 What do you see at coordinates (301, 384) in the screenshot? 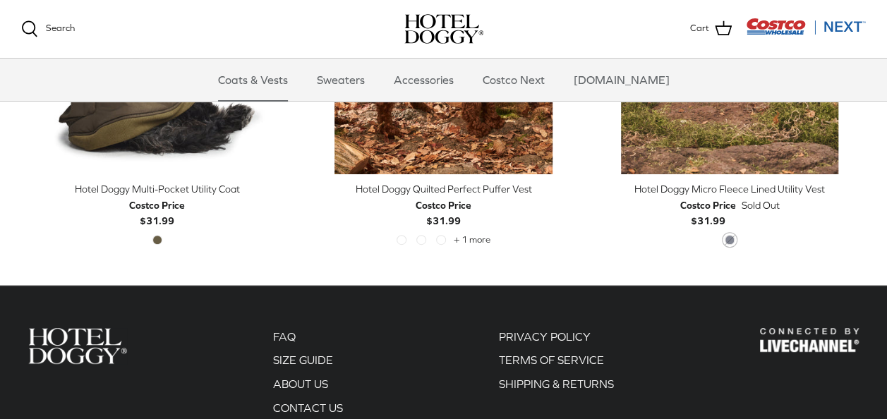
I see `a: ABOUT US` at bounding box center [301, 384].